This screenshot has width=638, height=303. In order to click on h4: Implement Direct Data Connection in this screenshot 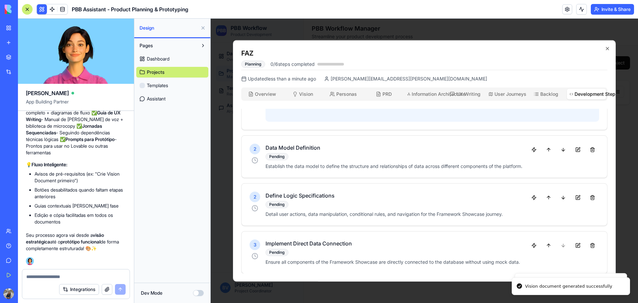, I will do `click(183, 224)`.